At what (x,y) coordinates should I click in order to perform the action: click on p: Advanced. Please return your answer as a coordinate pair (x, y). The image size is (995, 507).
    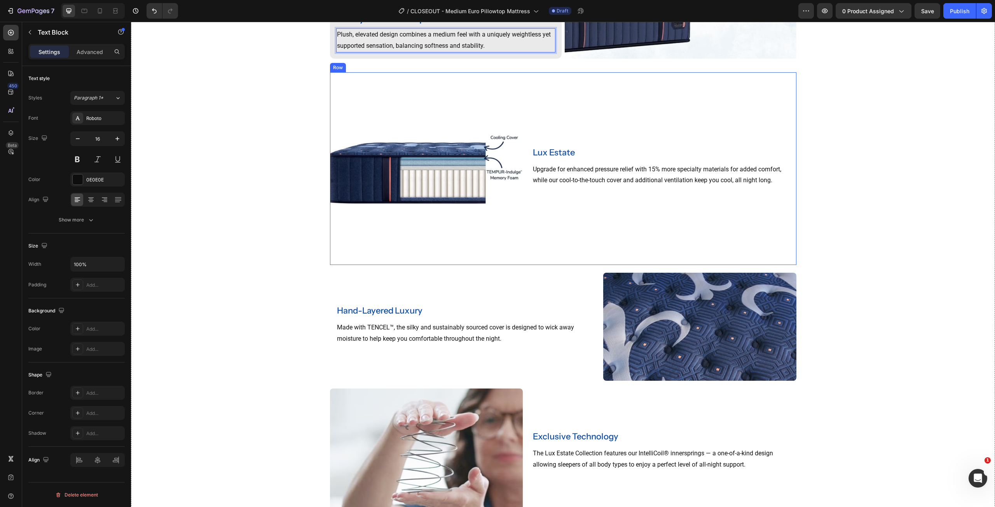
    Looking at the image, I should click on (90, 52).